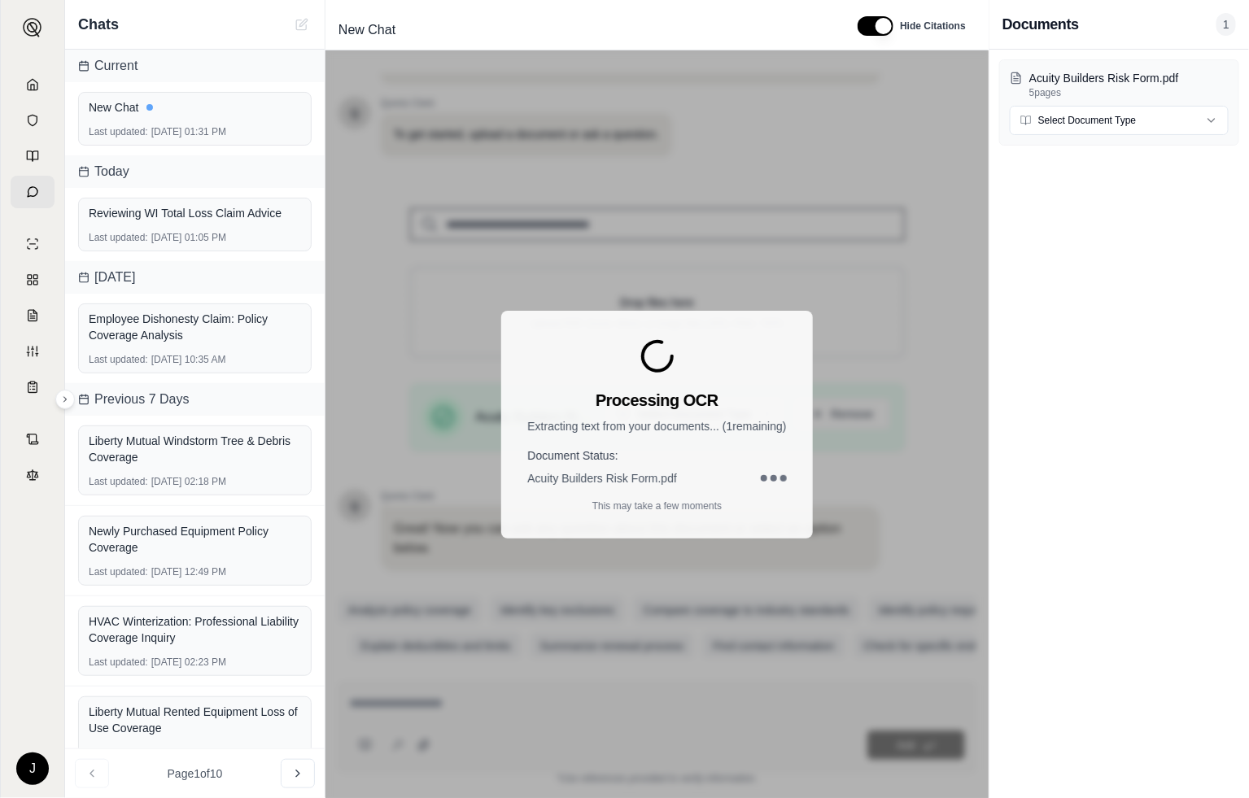  Describe the element at coordinates (932, 26) in the screenshot. I see `span: Hide Citations` at that location.